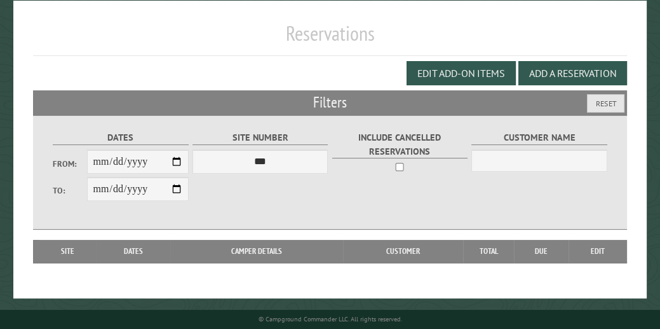 Image resolution: width=660 pixels, height=329 pixels. Describe the element at coordinates (257, 251) in the screenshot. I see `th: Camper Details` at that location.